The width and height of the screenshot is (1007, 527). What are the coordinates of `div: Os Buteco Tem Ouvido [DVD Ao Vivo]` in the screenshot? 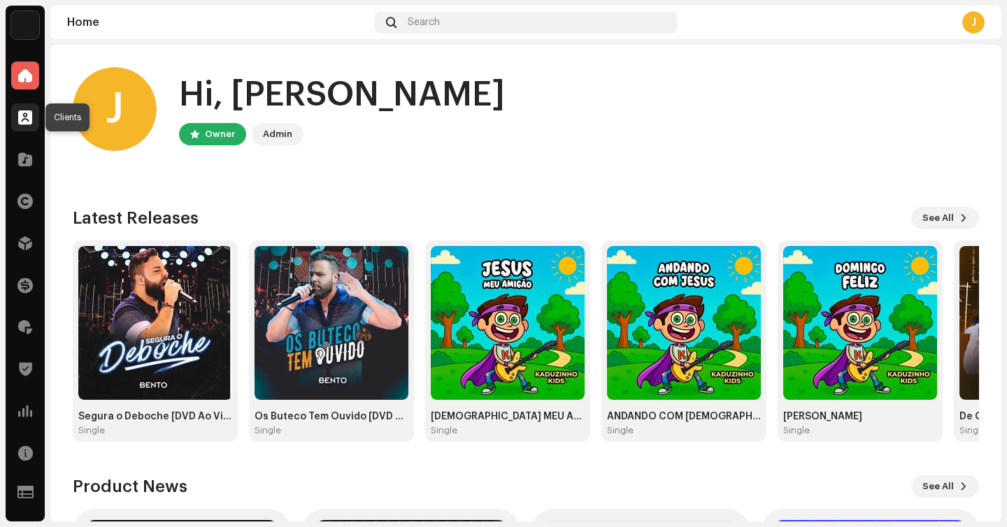 It's located at (332, 417).